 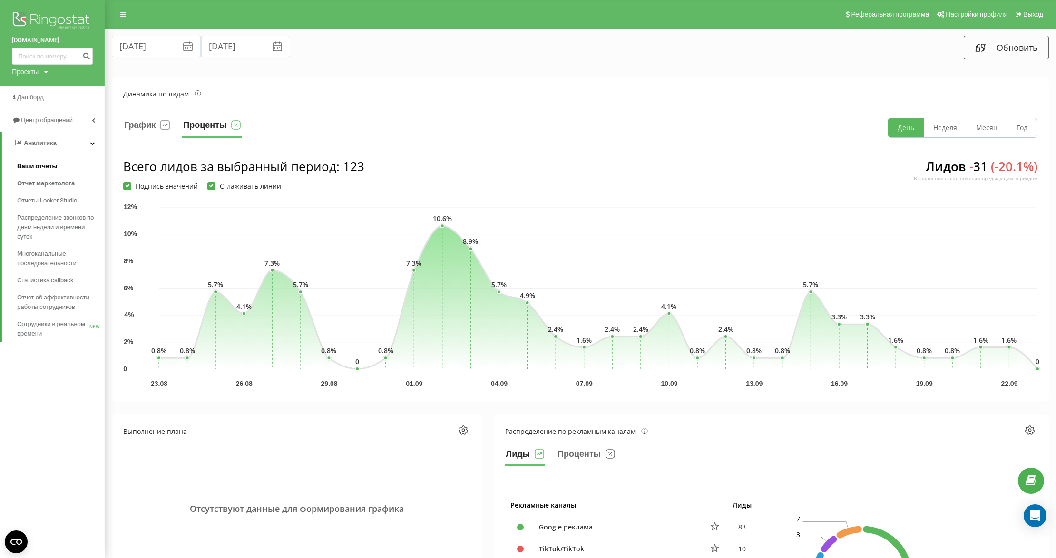 I want to click on button: Лиды, so click(x=525, y=457).